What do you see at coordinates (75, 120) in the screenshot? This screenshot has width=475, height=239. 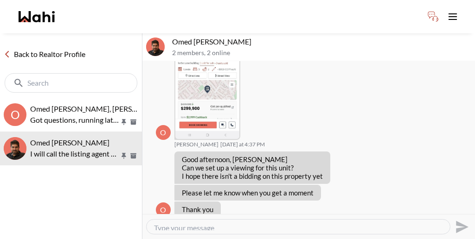 I see `p: Got questions, running late, or need help? Just message here. 😊 Here’s a quick guide to help you ...` at bounding box center [75, 120].